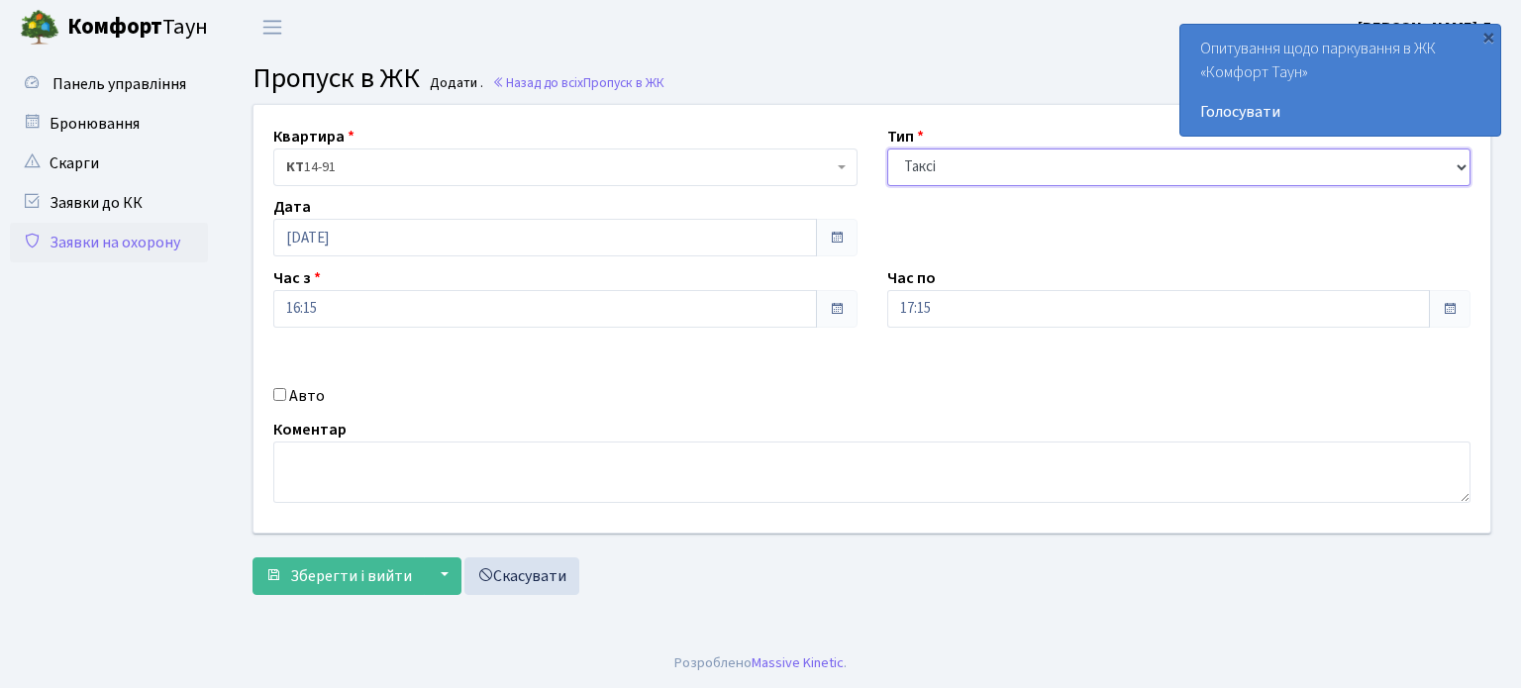 This screenshot has height=688, width=1521. Describe the element at coordinates (310, 430) in the screenshot. I see `label: Коментар` at that location.